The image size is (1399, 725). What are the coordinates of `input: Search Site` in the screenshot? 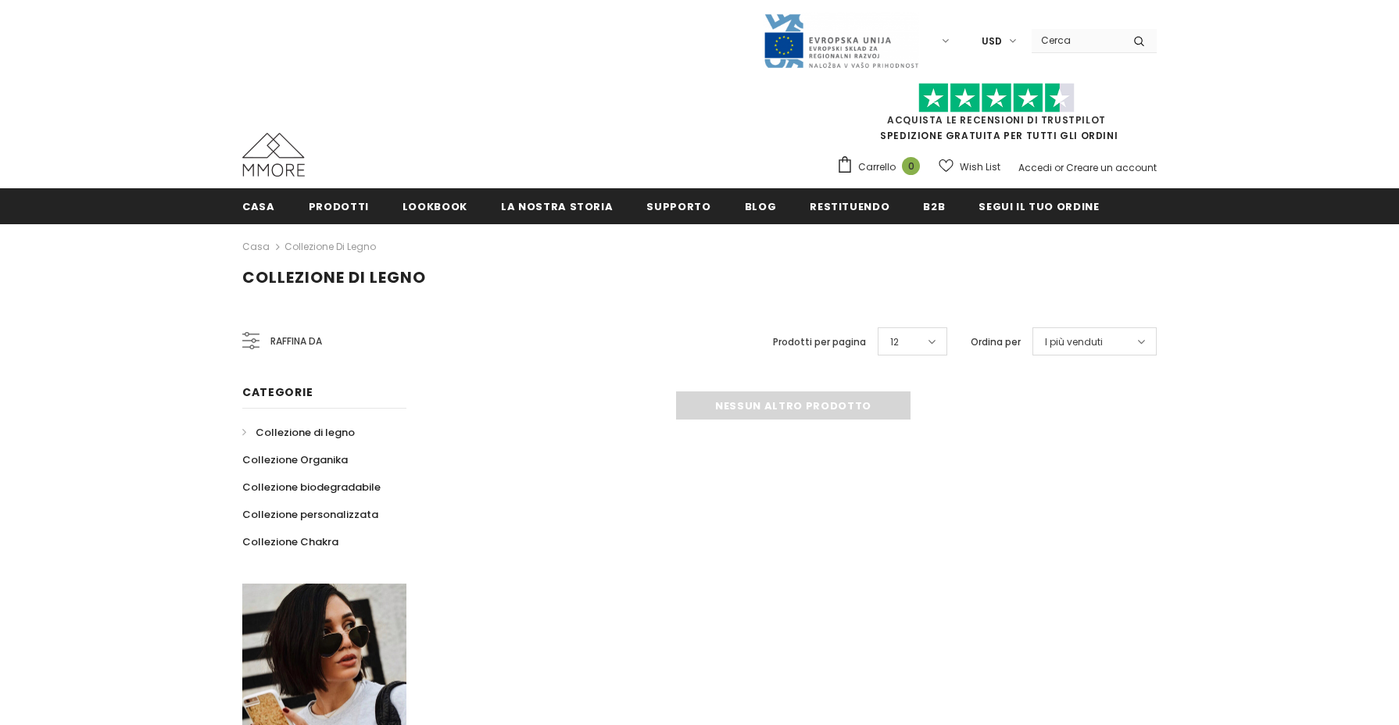 It's located at (1076, 40).